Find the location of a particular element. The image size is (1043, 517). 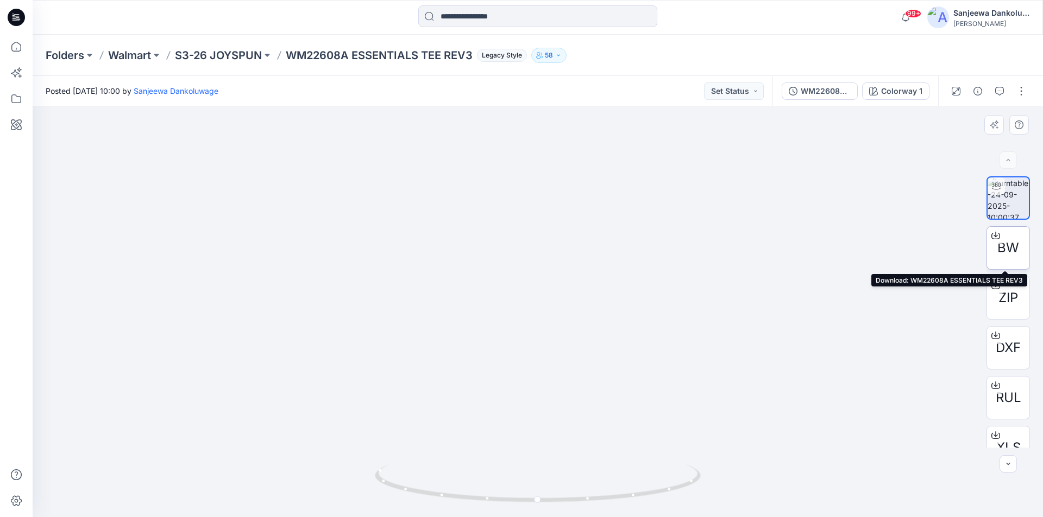

button: Legacy Style is located at coordinates (500, 55).